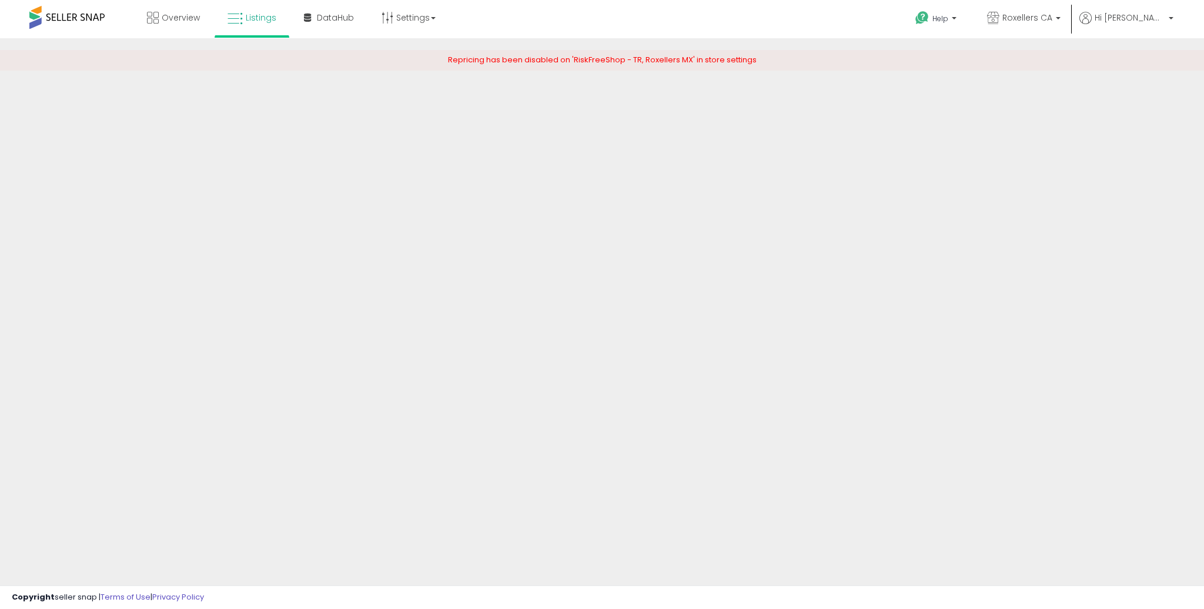  Describe the element at coordinates (181, 18) in the screenshot. I see `span: Overview` at that location.